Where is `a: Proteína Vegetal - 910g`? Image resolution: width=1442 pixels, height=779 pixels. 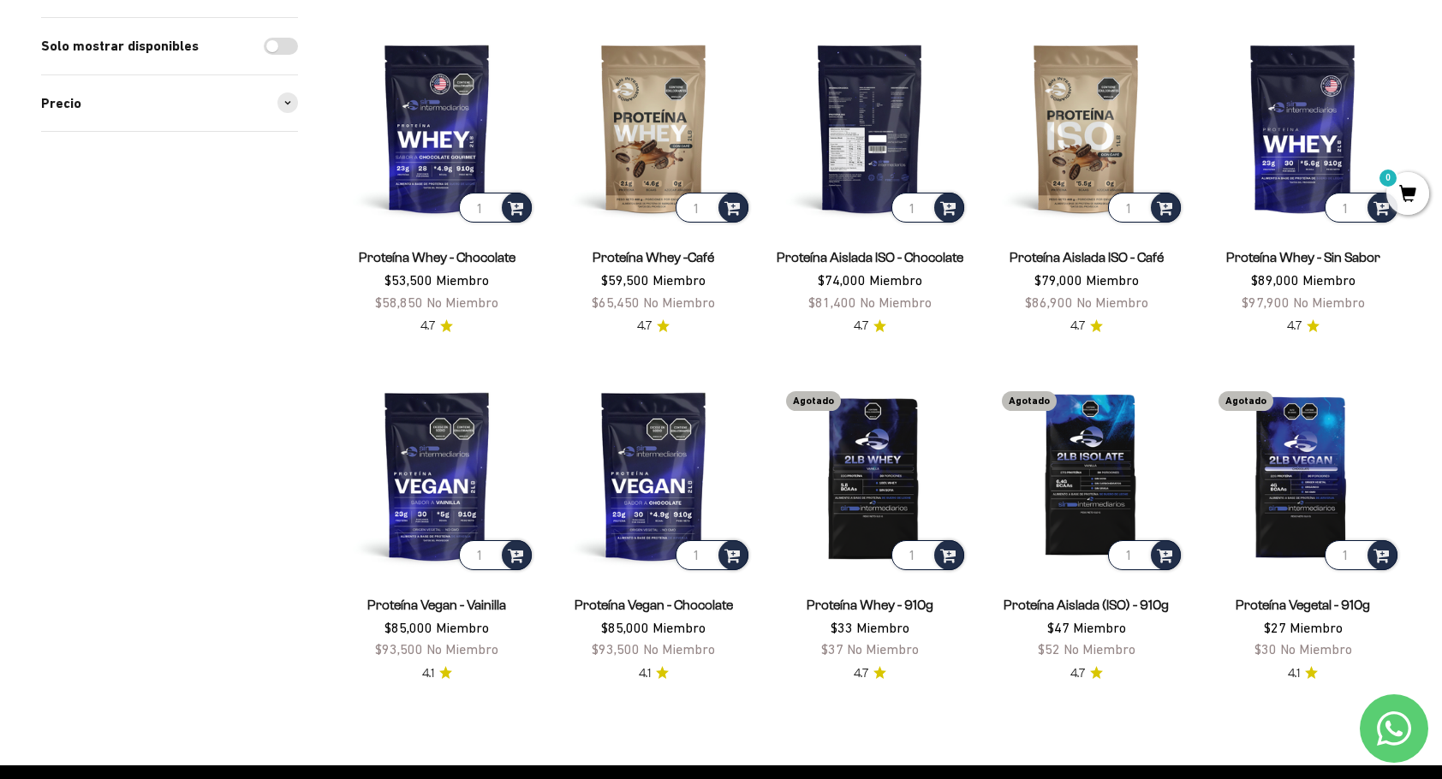
a: Proteína Vegetal - 910g is located at coordinates (1303, 605).